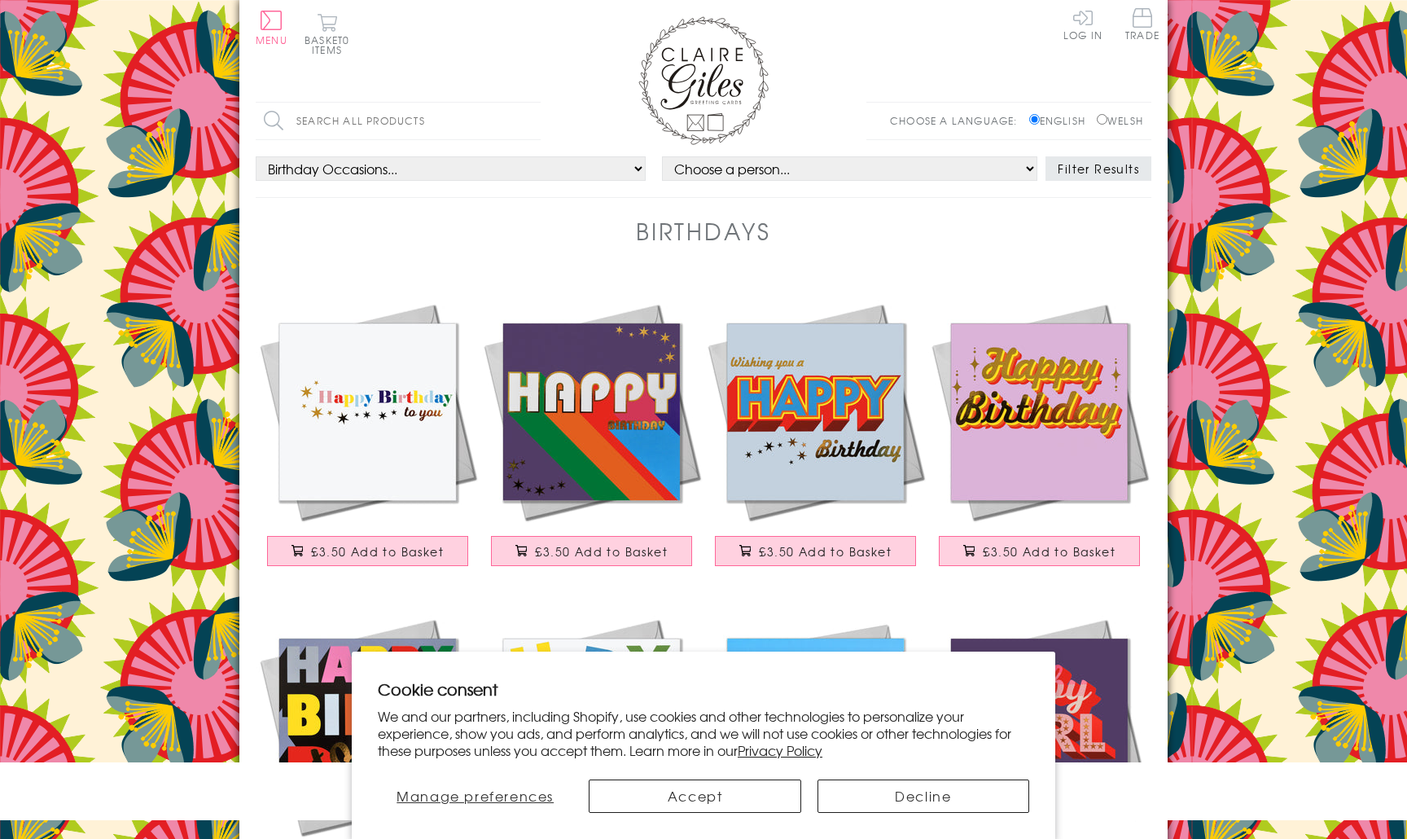 This screenshot has width=1407, height=839. What do you see at coordinates (1039, 411) in the screenshot?
I see `img: Birthday Card, Happy Birthday, Pink background and stars, with gold foil` at bounding box center [1039, 411].